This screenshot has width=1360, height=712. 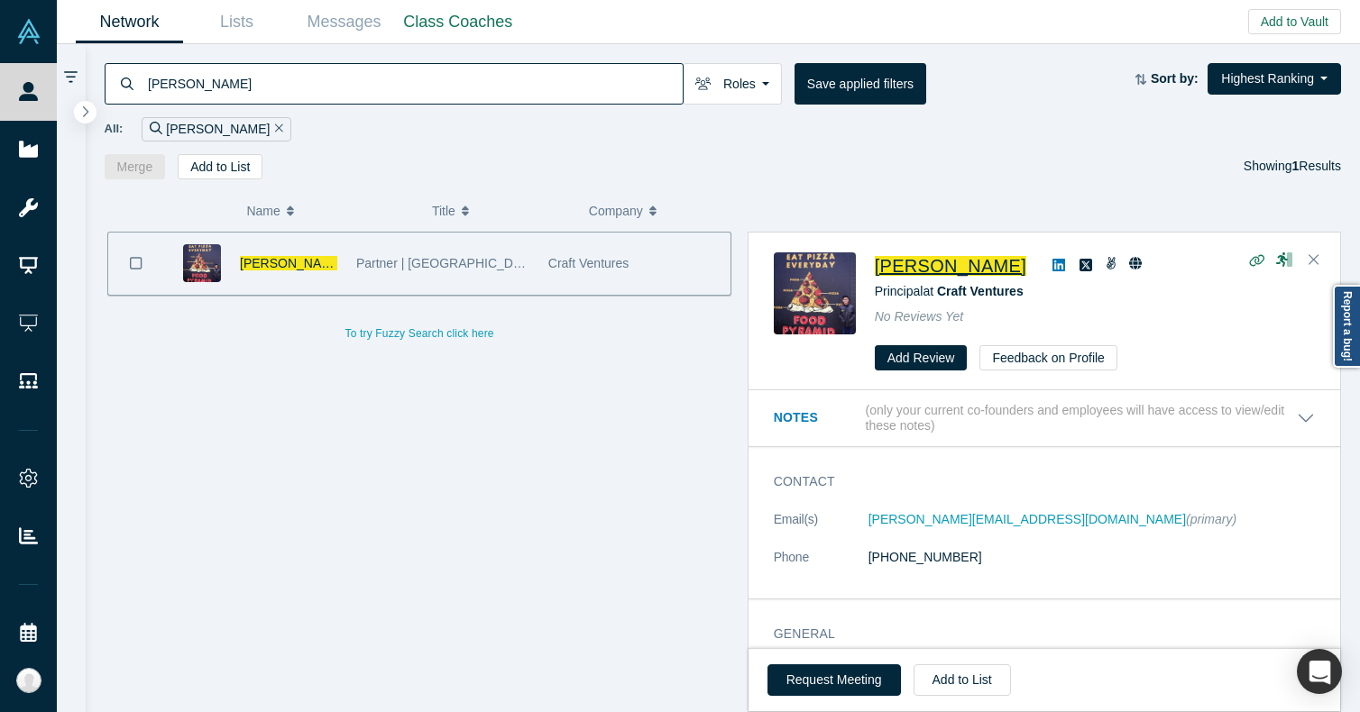 I want to click on button: Company, so click(x=657, y=211).